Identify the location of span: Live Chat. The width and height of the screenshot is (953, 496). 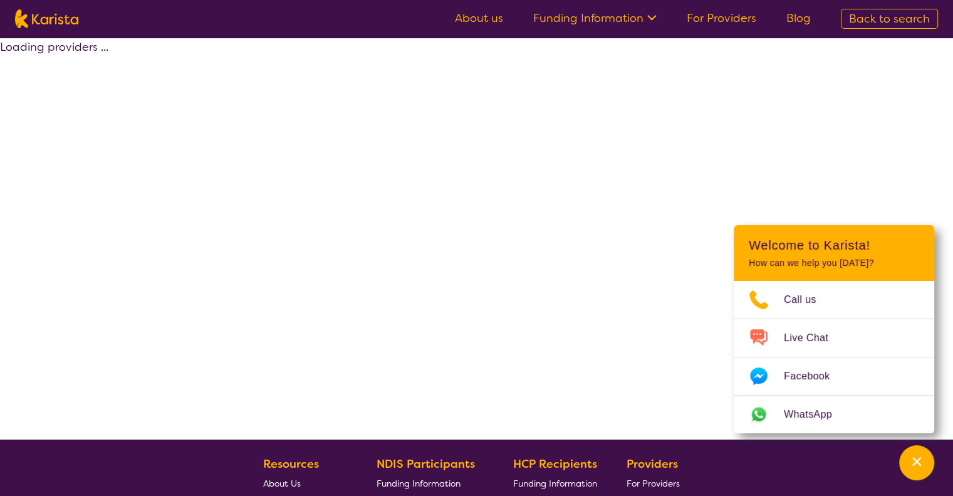
(813, 338).